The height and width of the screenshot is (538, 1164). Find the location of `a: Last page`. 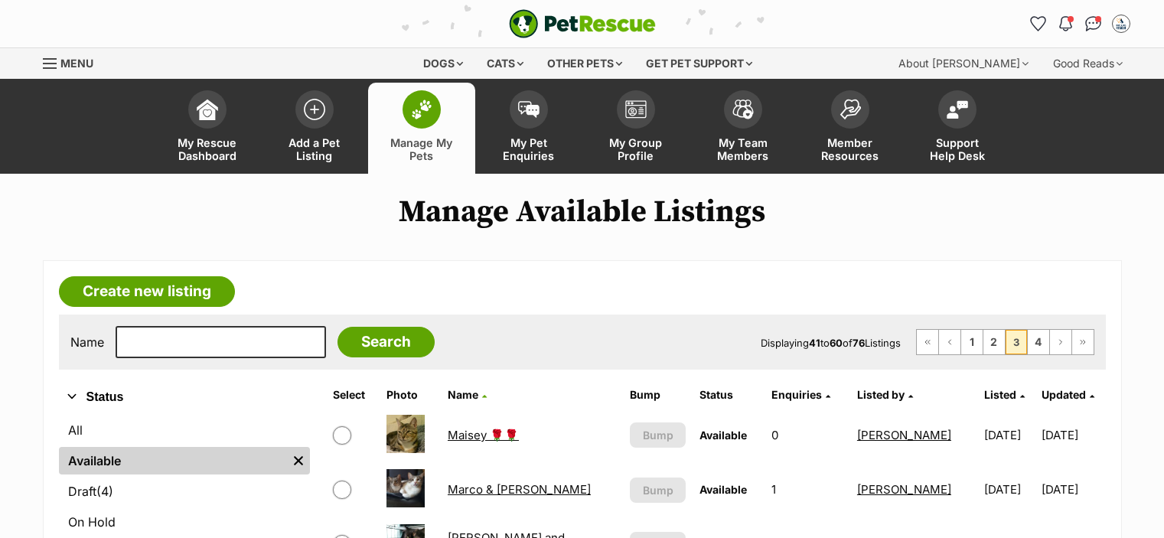

a: Last page is located at coordinates (1083, 342).